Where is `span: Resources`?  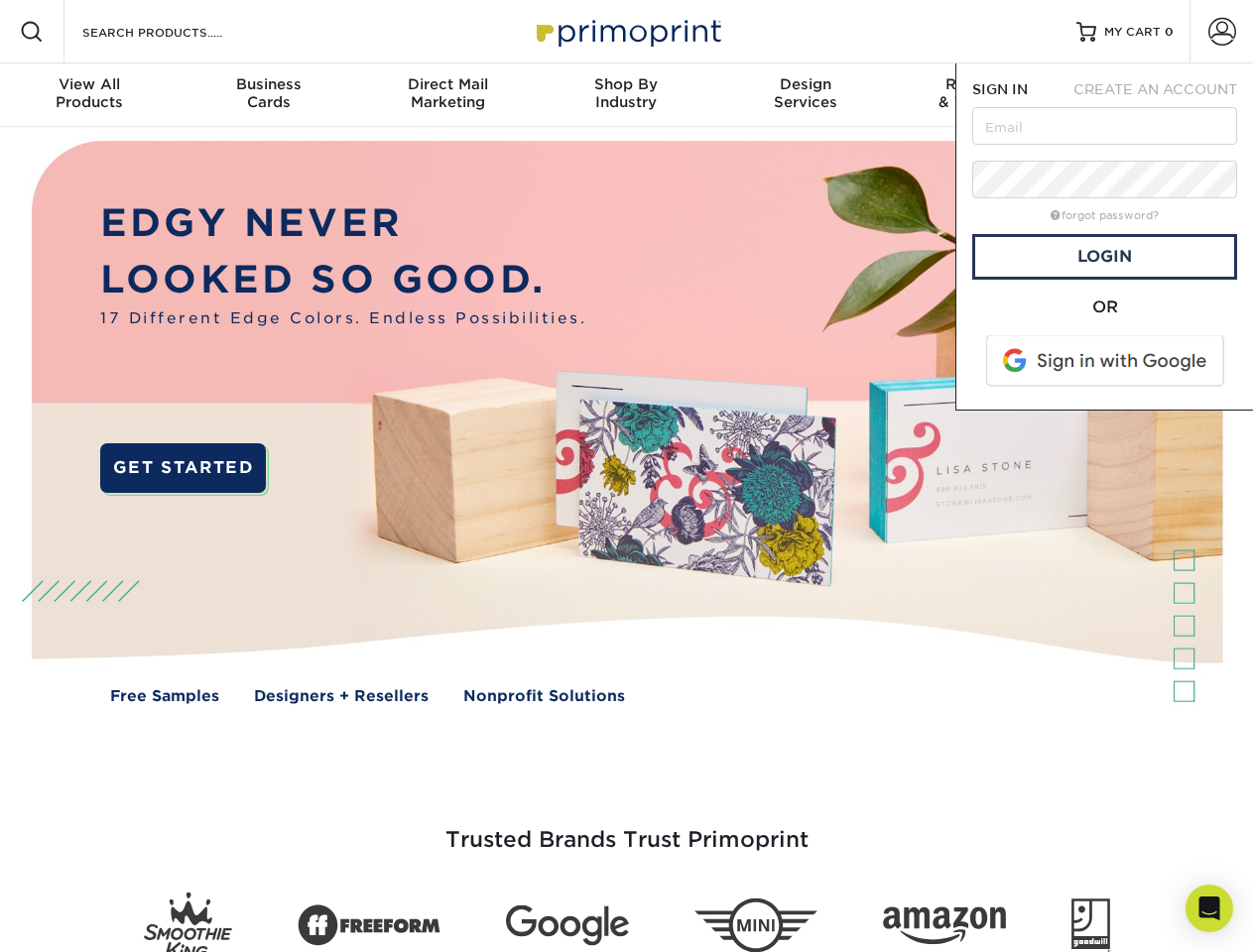
span: Resources is located at coordinates (984, 84).